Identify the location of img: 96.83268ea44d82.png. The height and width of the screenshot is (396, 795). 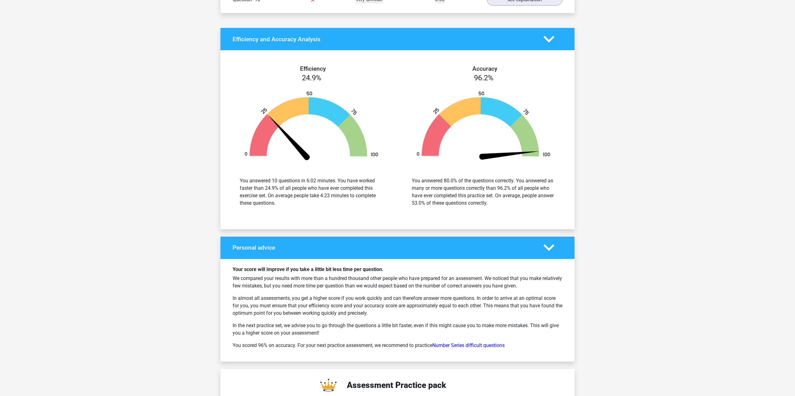
(483, 126).